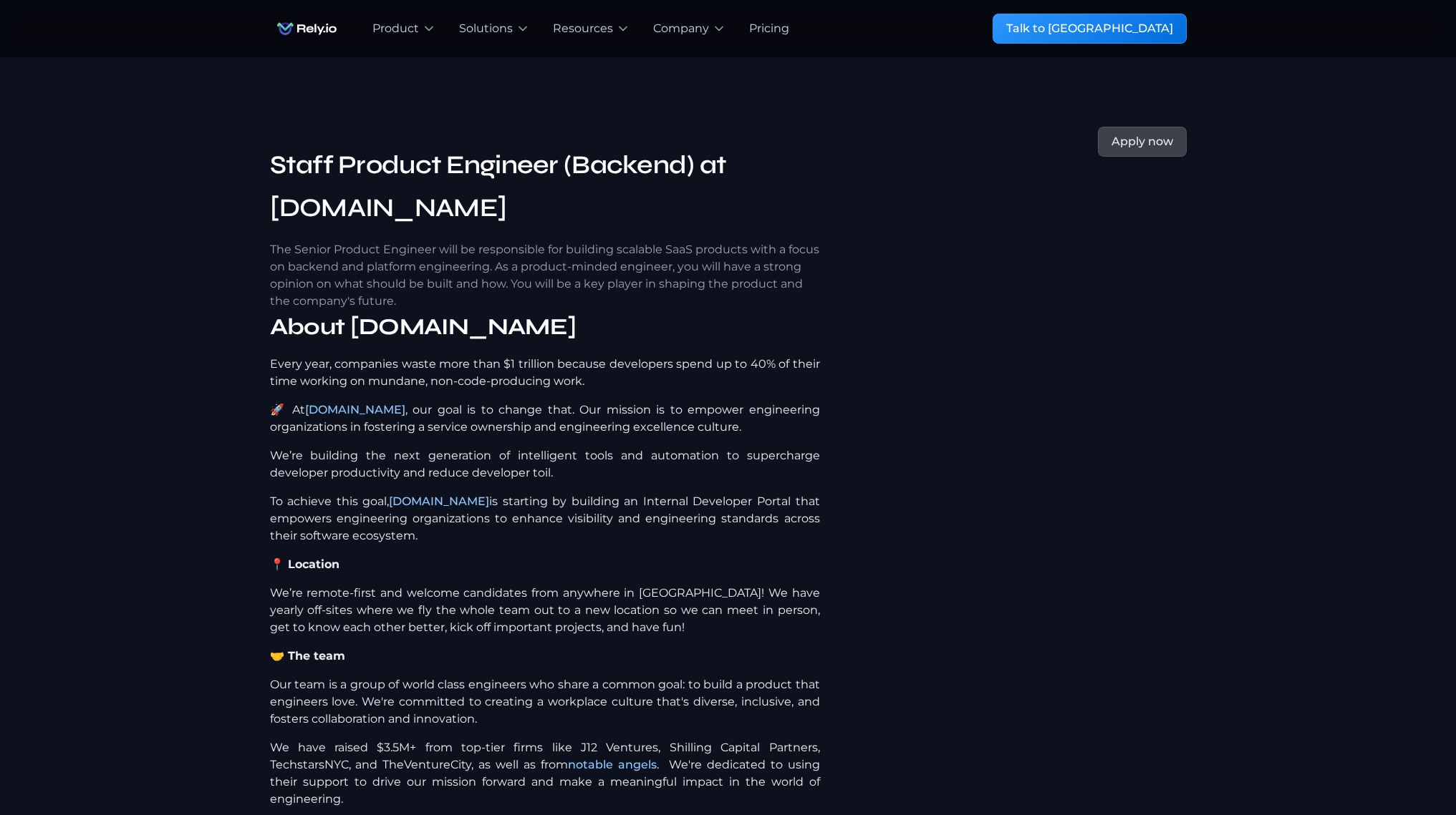 This screenshot has width=1456, height=815. Describe the element at coordinates (613, 765) in the screenshot. I see `a: notable angels` at that location.